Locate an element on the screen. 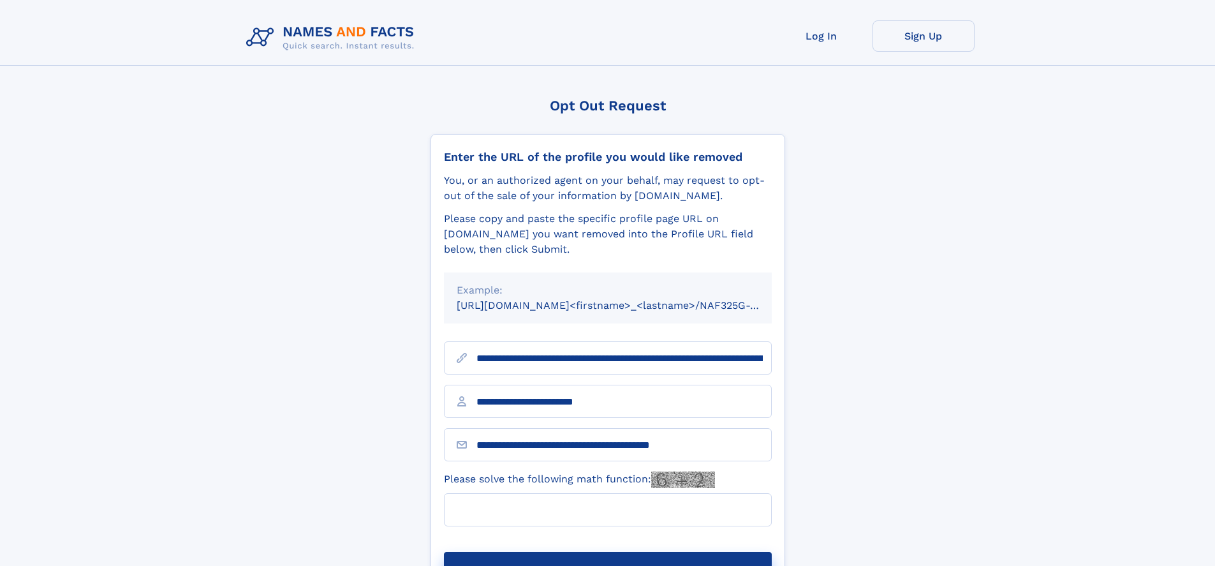 Image resolution: width=1215 pixels, height=566 pixels. div: Enter the URL of the profile you would like removed is located at coordinates (608, 157).